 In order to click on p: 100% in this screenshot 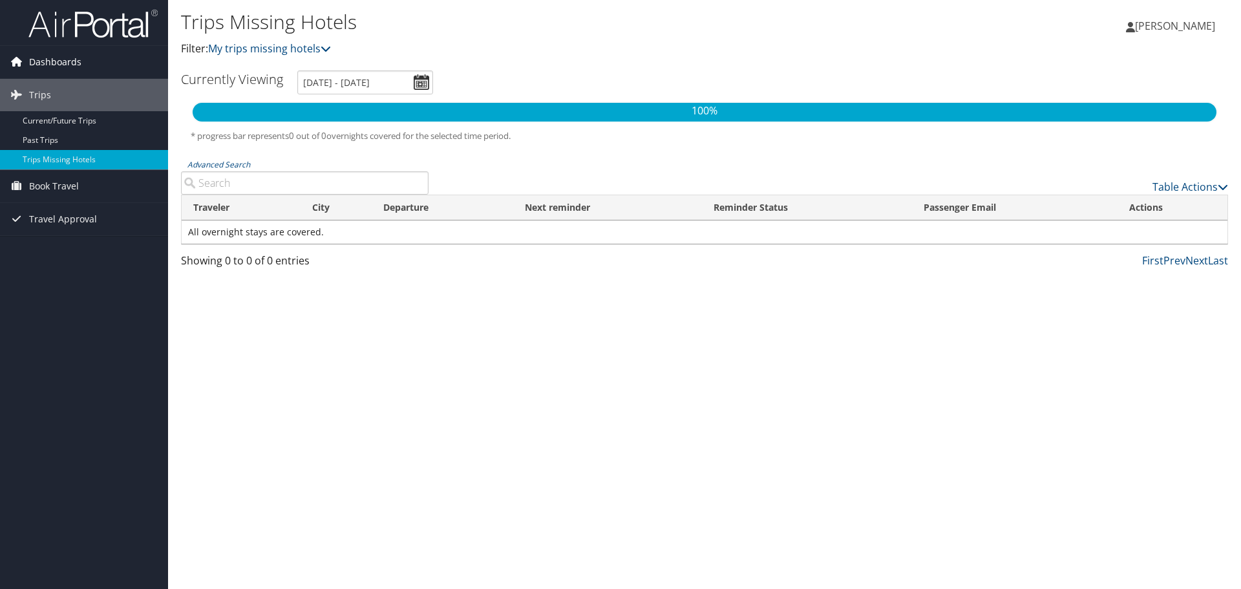, I will do `click(704, 111)`.